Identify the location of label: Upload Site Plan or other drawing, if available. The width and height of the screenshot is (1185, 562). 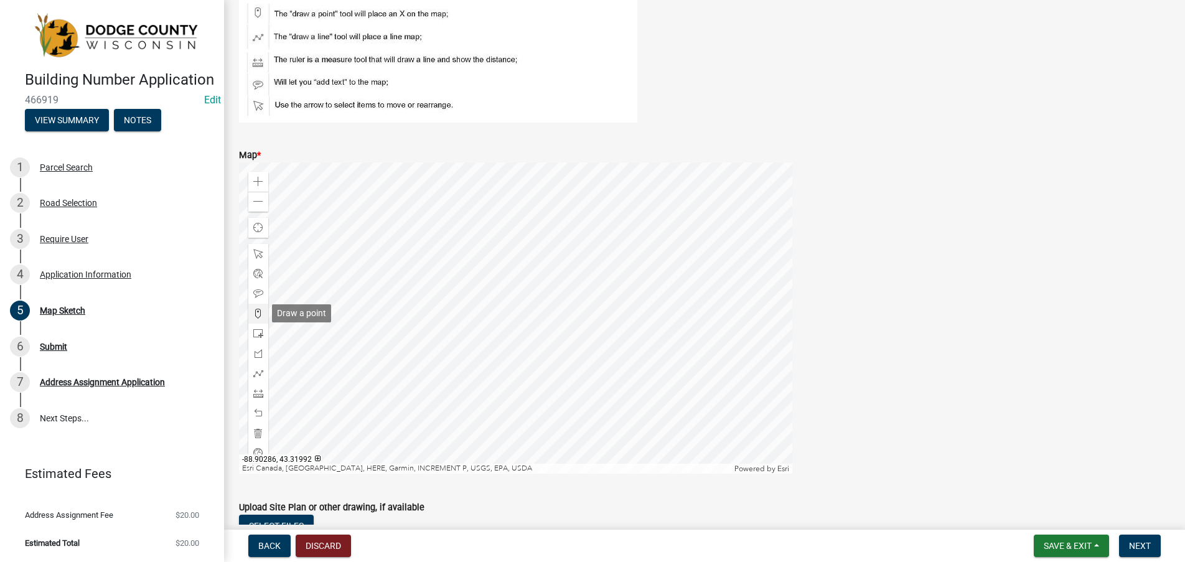
(332, 508).